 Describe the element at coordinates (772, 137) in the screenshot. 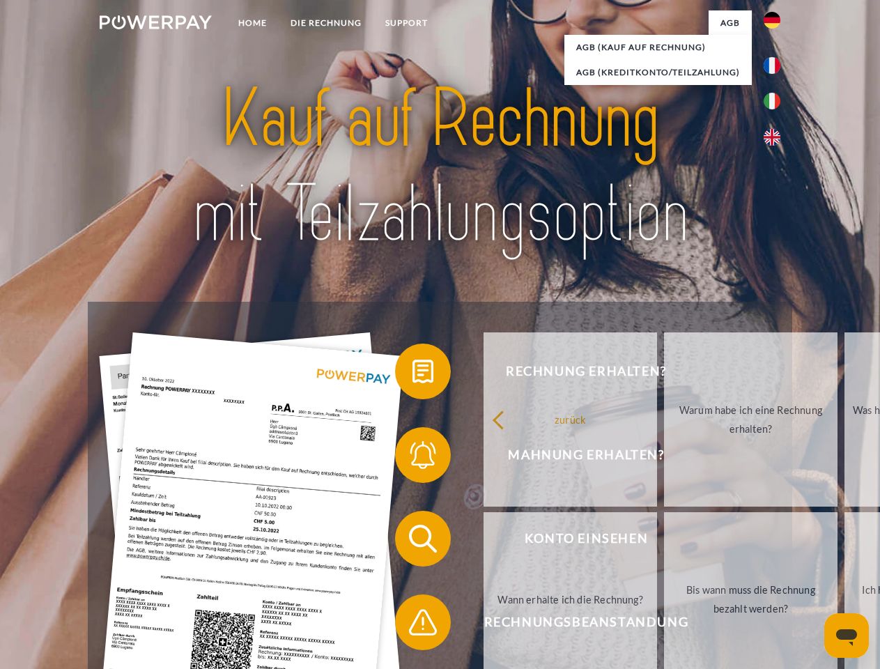

I see `img: en` at that location.